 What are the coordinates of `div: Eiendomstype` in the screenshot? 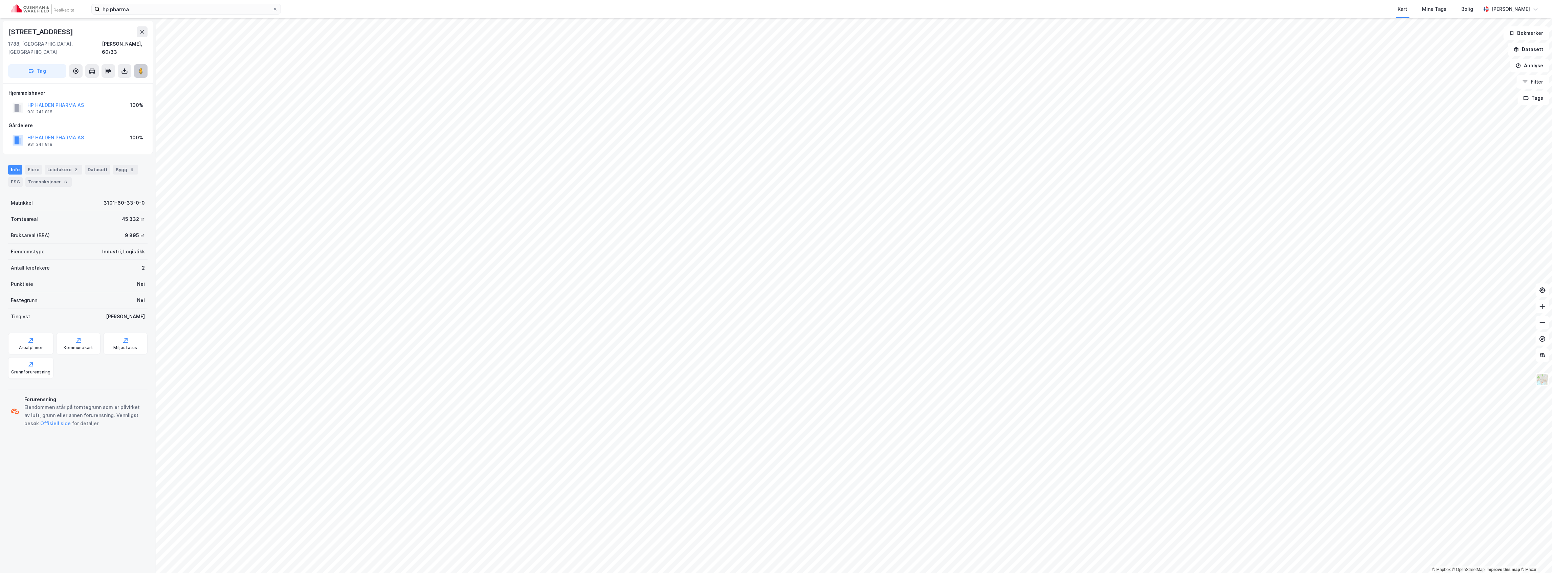 It's located at (28, 252).